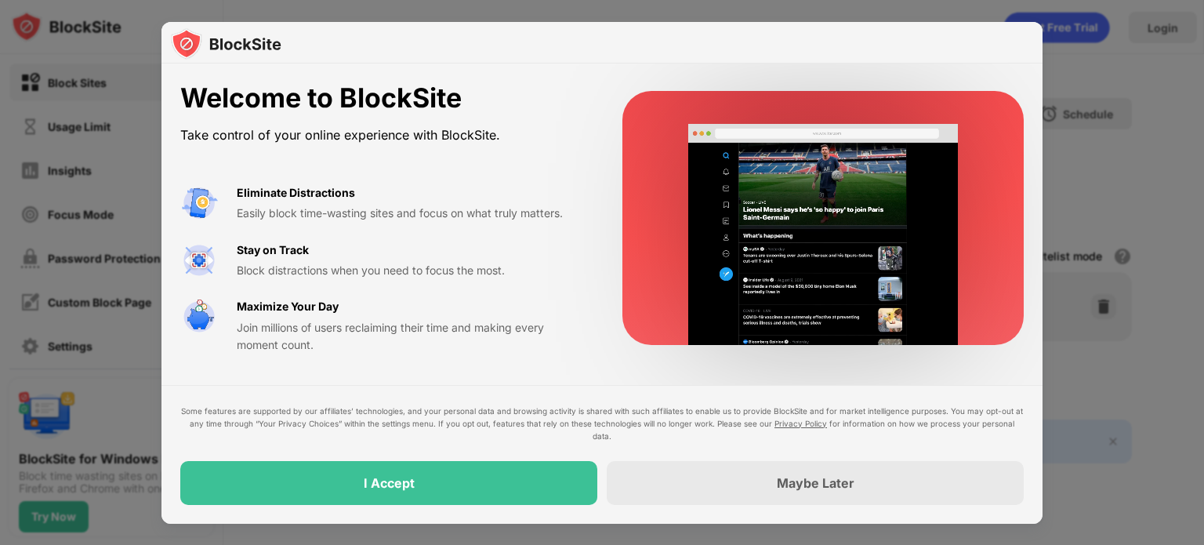  What do you see at coordinates (288, 307) in the screenshot?
I see `div: Maximize Your Day` at bounding box center [288, 307].